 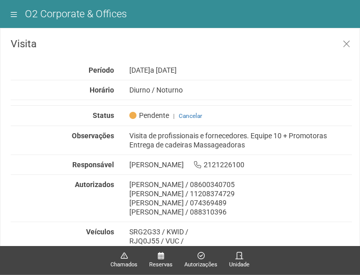 I want to click on span: Reservas, so click(x=161, y=265).